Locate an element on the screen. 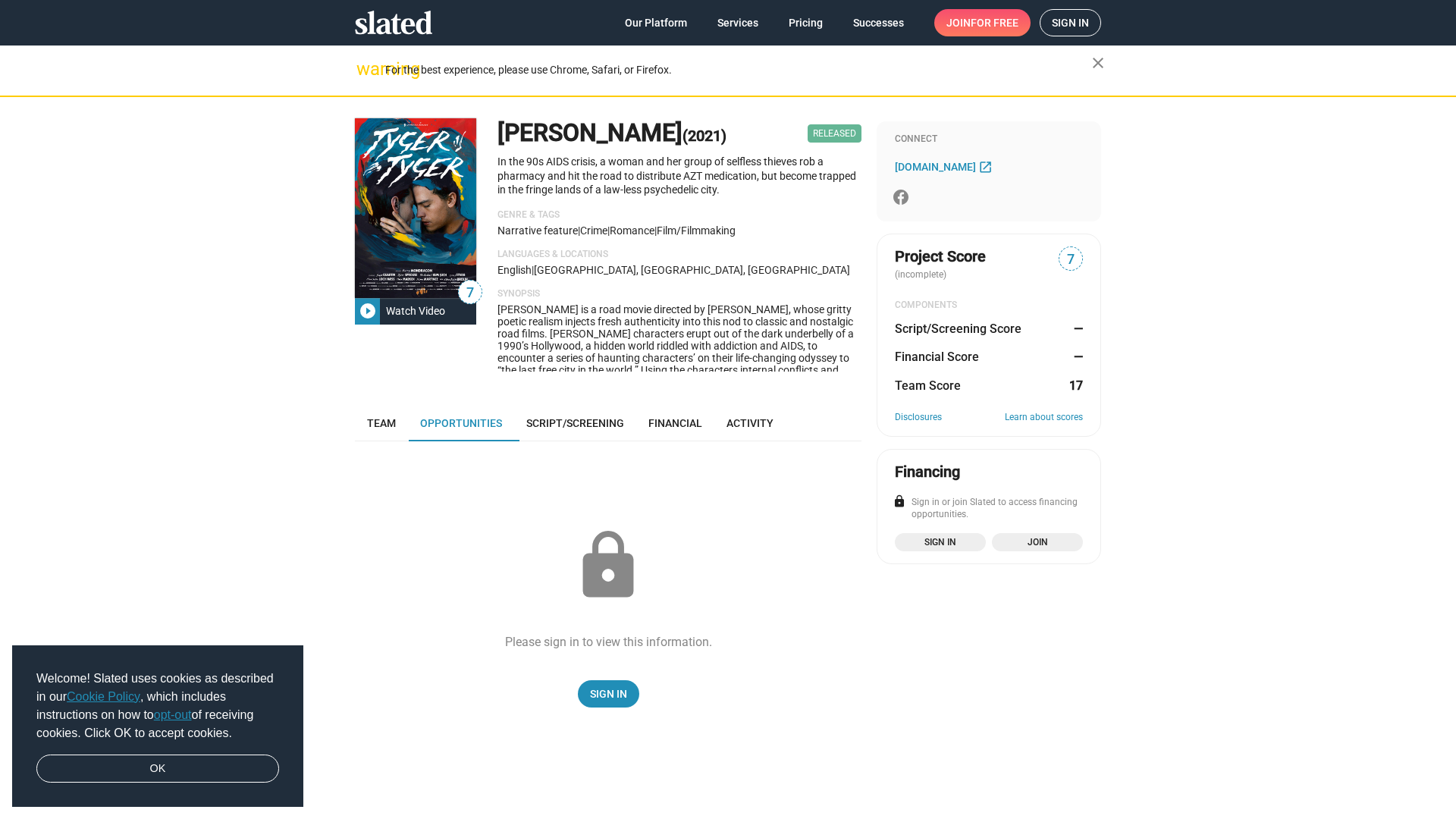 The height and width of the screenshot is (819, 1456). span: Narrative feature is located at coordinates (538, 231).